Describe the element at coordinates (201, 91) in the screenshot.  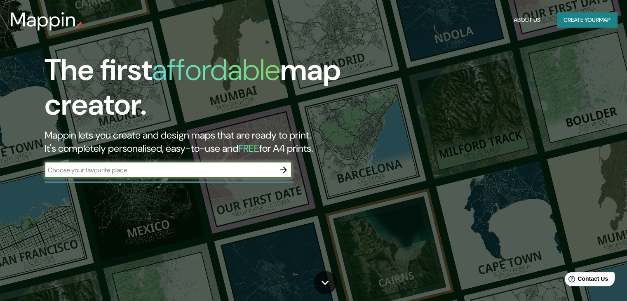
I see `h1: The first map creator.` at that location.